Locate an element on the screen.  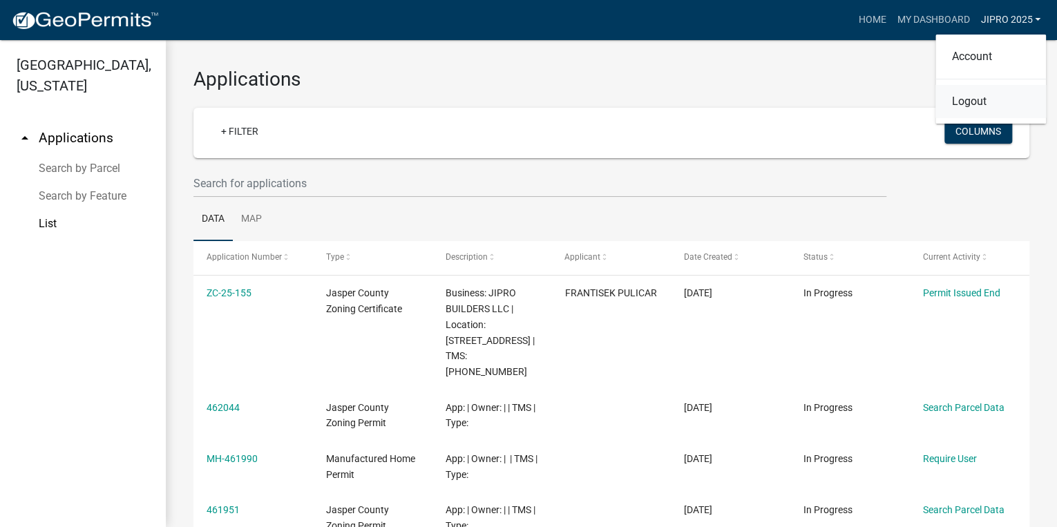
datatable-header-cell: Date Created is located at coordinates (730, 258).